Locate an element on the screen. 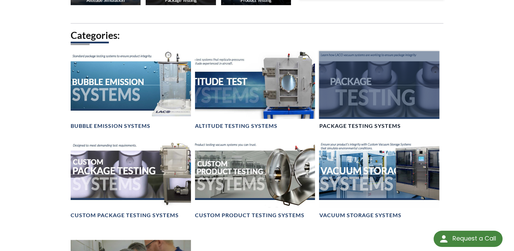  h4: Package Testing Systems is located at coordinates (359, 126).